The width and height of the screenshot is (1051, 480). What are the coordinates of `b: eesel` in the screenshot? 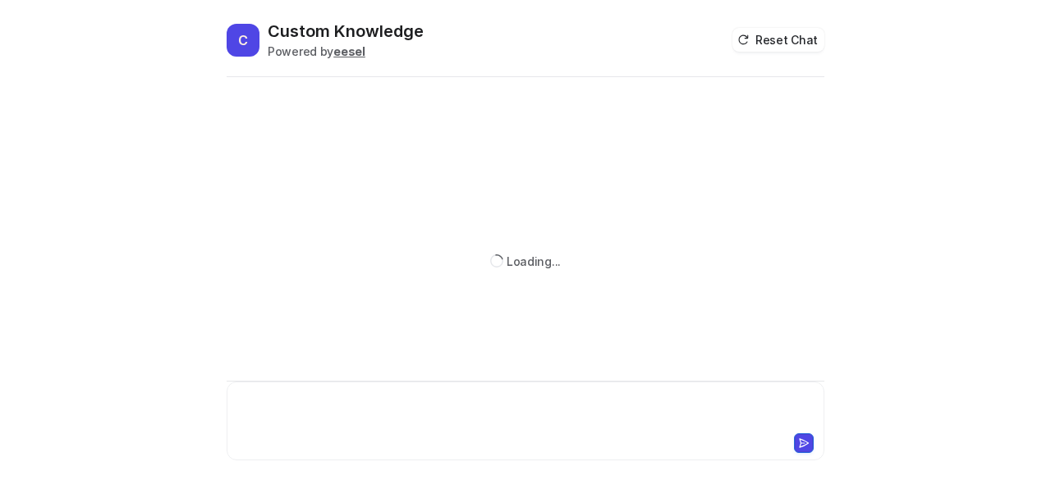 It's located at (349, 51).